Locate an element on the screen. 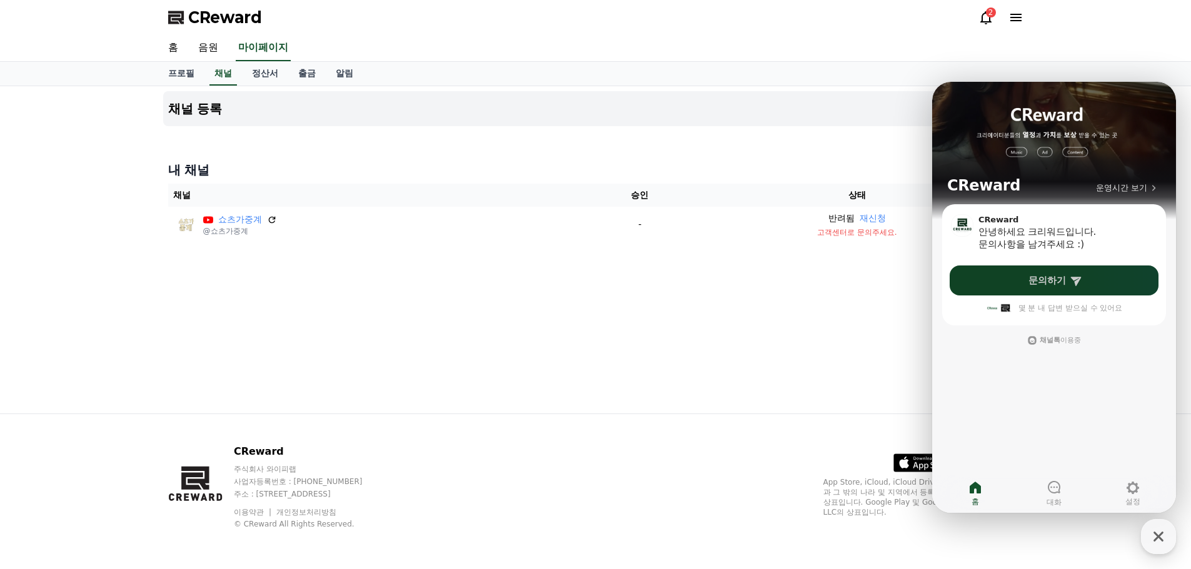 This screenshot has height=569, width=1191. p: CReward is located at coordinates (310, 452).